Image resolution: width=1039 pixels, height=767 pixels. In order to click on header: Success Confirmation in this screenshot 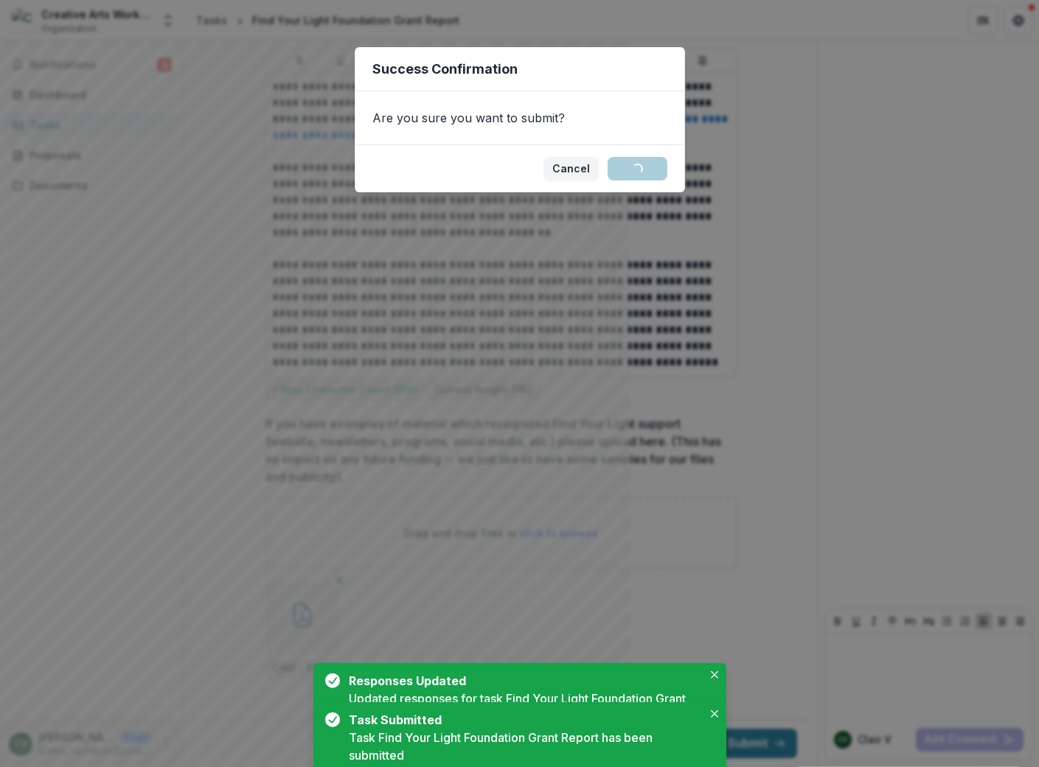, I will do `click(520, 69)`.